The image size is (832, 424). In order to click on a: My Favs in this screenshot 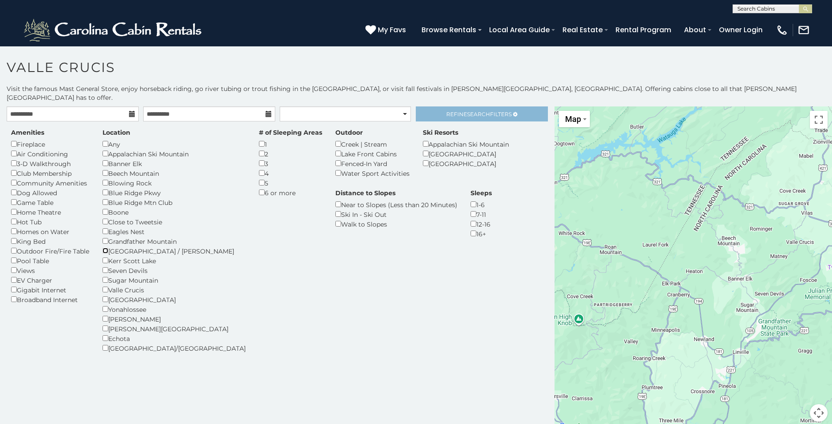, I will do `click(387, 30)`.